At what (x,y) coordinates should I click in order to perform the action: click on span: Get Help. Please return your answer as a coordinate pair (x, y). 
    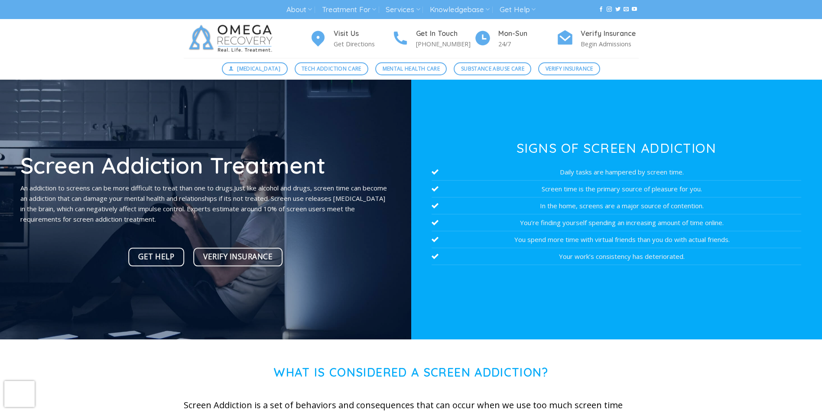
    Looking at the image, I should click on (156, 257).